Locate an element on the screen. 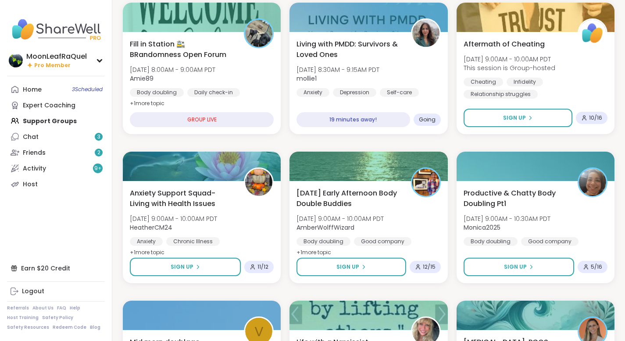 The image size is (625, 341). span: 3 Scheduled is located at coordinates (87, 90).